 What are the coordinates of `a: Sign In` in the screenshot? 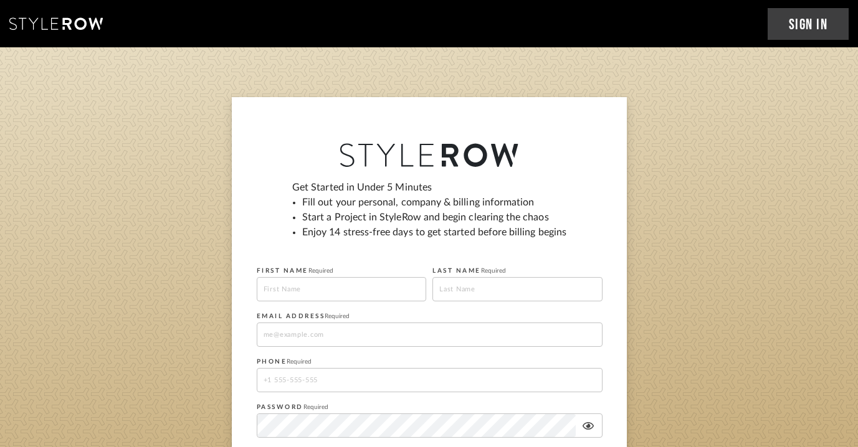 It's located at (808, 24).